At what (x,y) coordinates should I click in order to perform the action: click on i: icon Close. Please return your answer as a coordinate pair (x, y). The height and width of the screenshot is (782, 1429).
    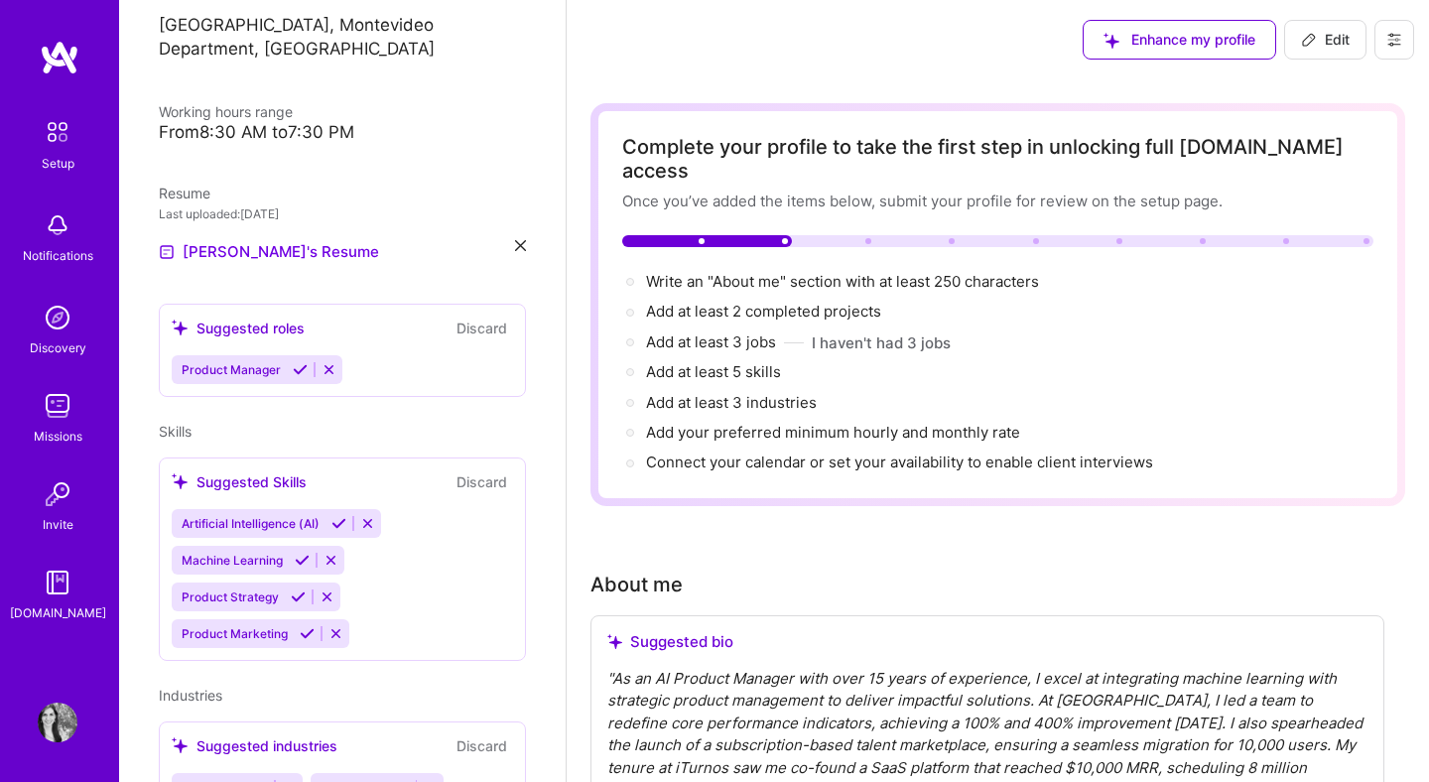
    Looking at the image, I should click on (520, 245).